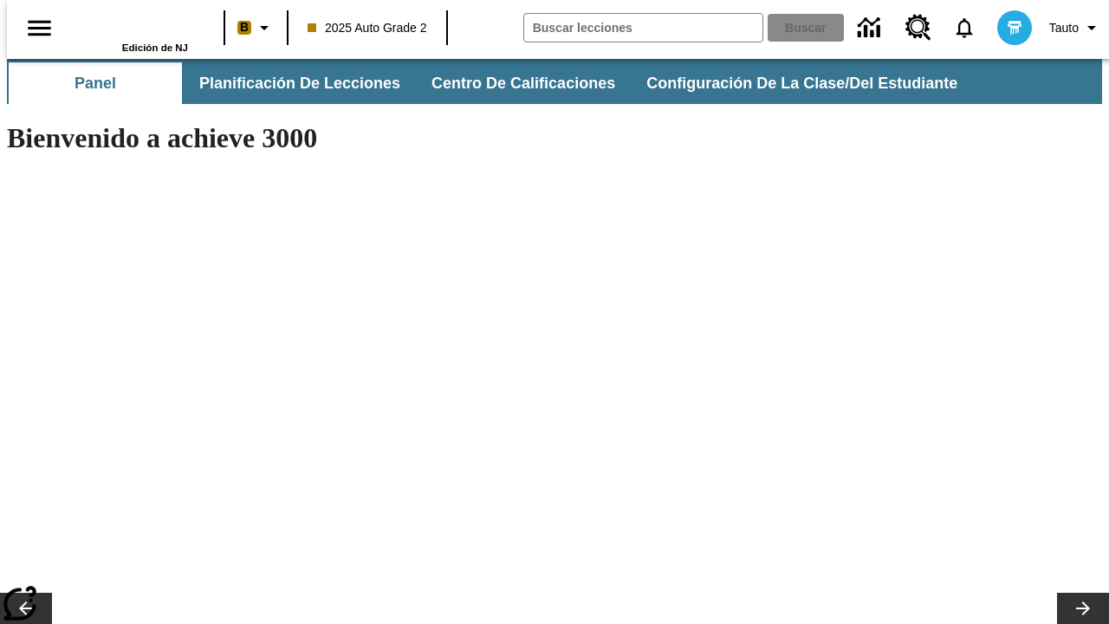 The height and width of the screenshot is (624, 1109). I want to click on button: Abrir el menú lateral, so click(39, 28).